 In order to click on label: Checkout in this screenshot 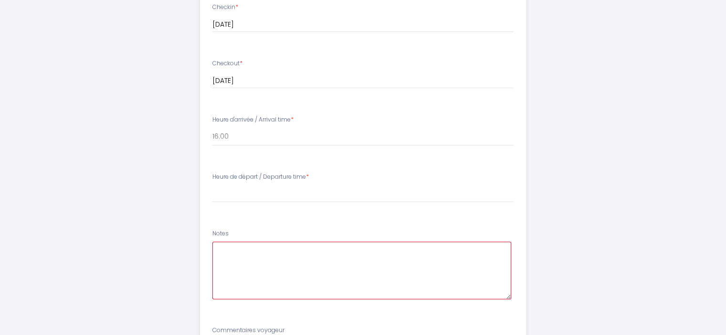, I will do `click(227, 63)`.